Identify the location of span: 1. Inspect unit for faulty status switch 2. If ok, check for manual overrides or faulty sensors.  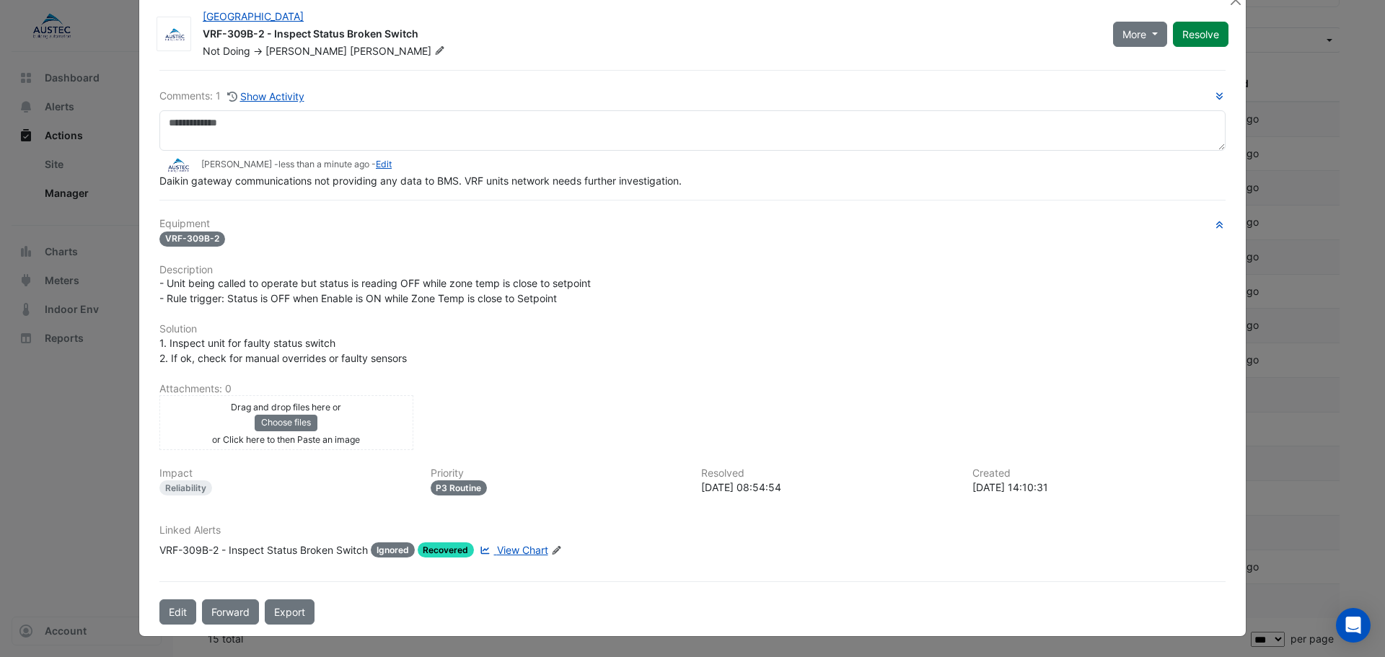
(283, 351).